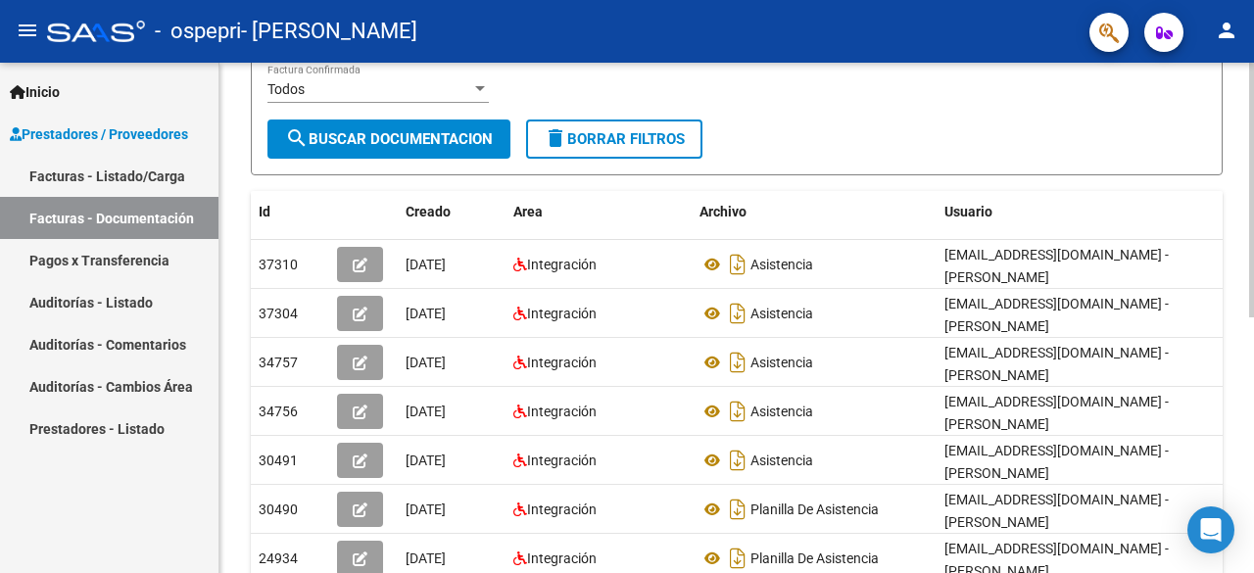  What do you see at coordinates (99, 134) in the screenshot?
I see `span: Prestadores / Proveedores` at bounding box center [99, 134].